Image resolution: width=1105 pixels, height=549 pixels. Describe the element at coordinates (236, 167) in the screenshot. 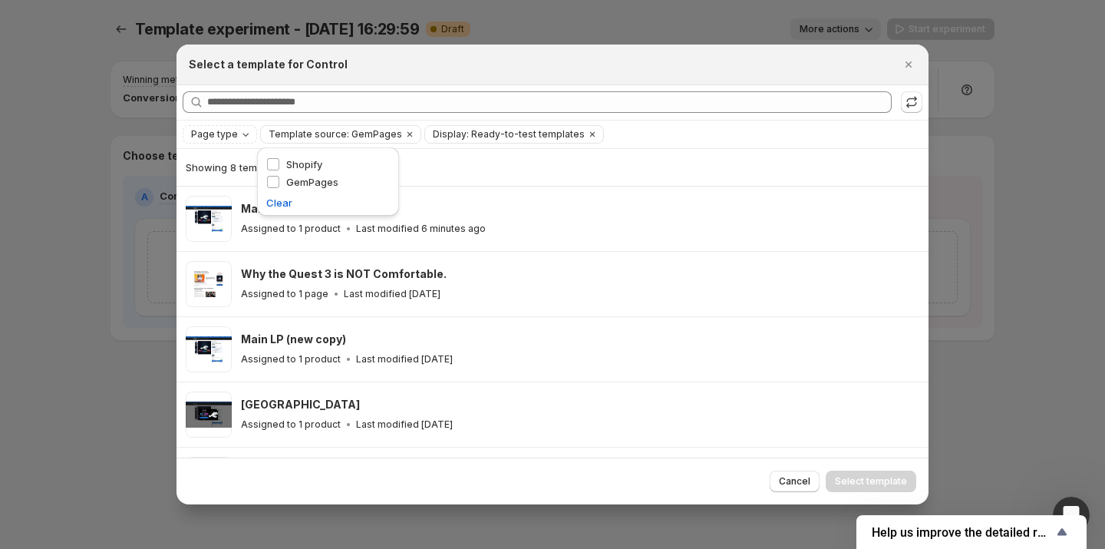

I see `span: Showing 8 templates` at that location.